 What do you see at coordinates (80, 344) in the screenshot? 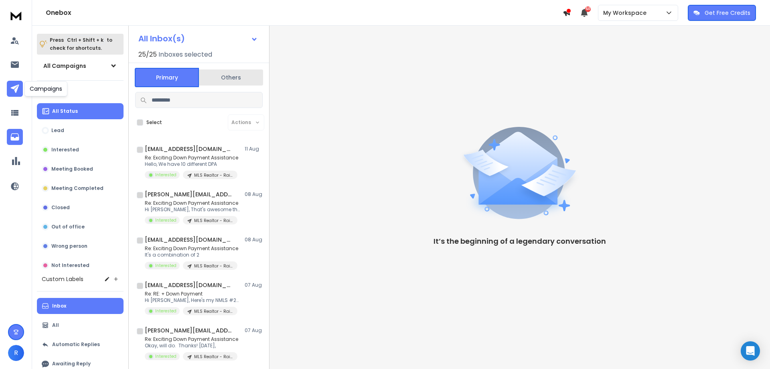
I see `button: Automatic Replies` at bounding box center [80, 344].